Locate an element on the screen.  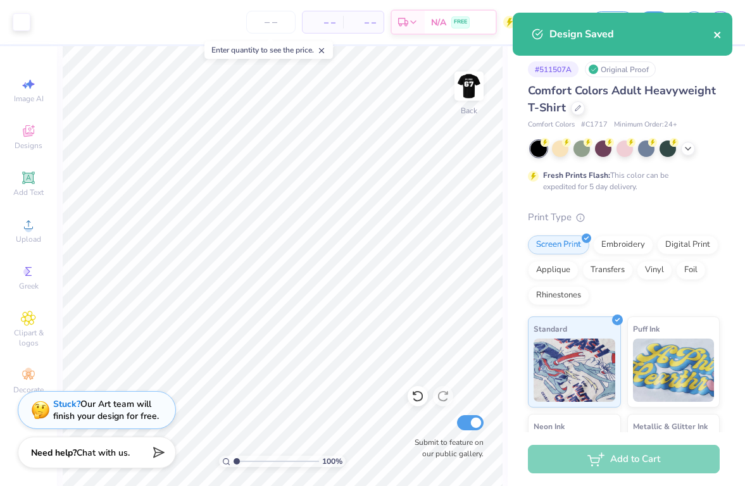
div: Foil is located at coordinates (691, 270).